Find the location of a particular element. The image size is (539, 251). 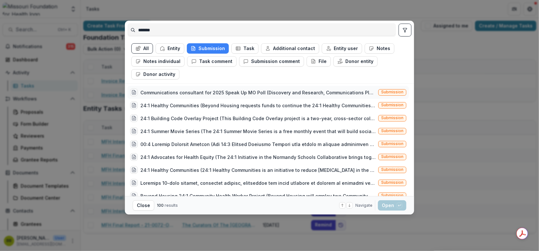

button: Notes individual is located at coordinates (158, 61).